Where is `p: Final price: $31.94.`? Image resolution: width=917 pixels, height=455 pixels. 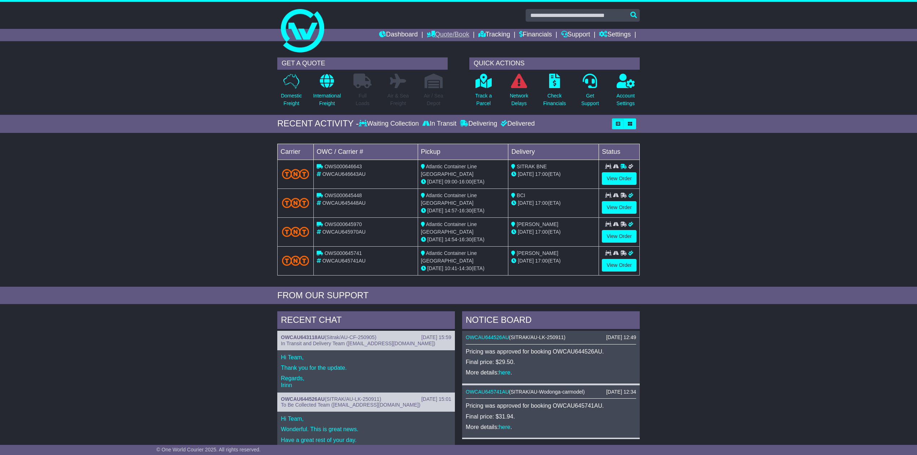
p: Final price: $31.94. is located at coordinates (551, 416).